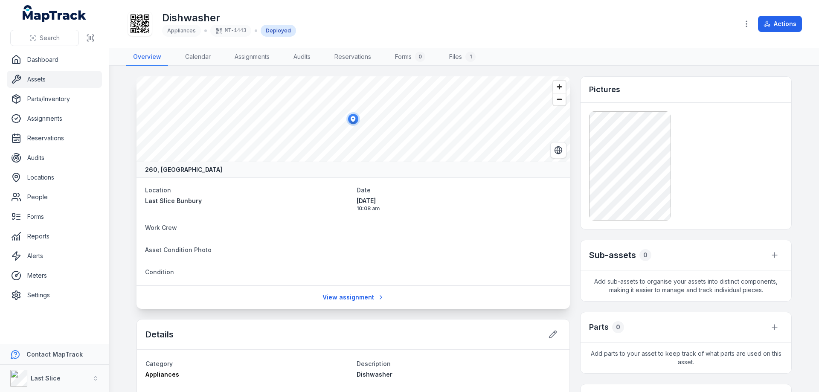 The width and height of the screenshot is (819, 392). What do you see at coordinates (161, 227) in the screenshot?
I see `span: Work Crew` at bounding box center [161, 227].